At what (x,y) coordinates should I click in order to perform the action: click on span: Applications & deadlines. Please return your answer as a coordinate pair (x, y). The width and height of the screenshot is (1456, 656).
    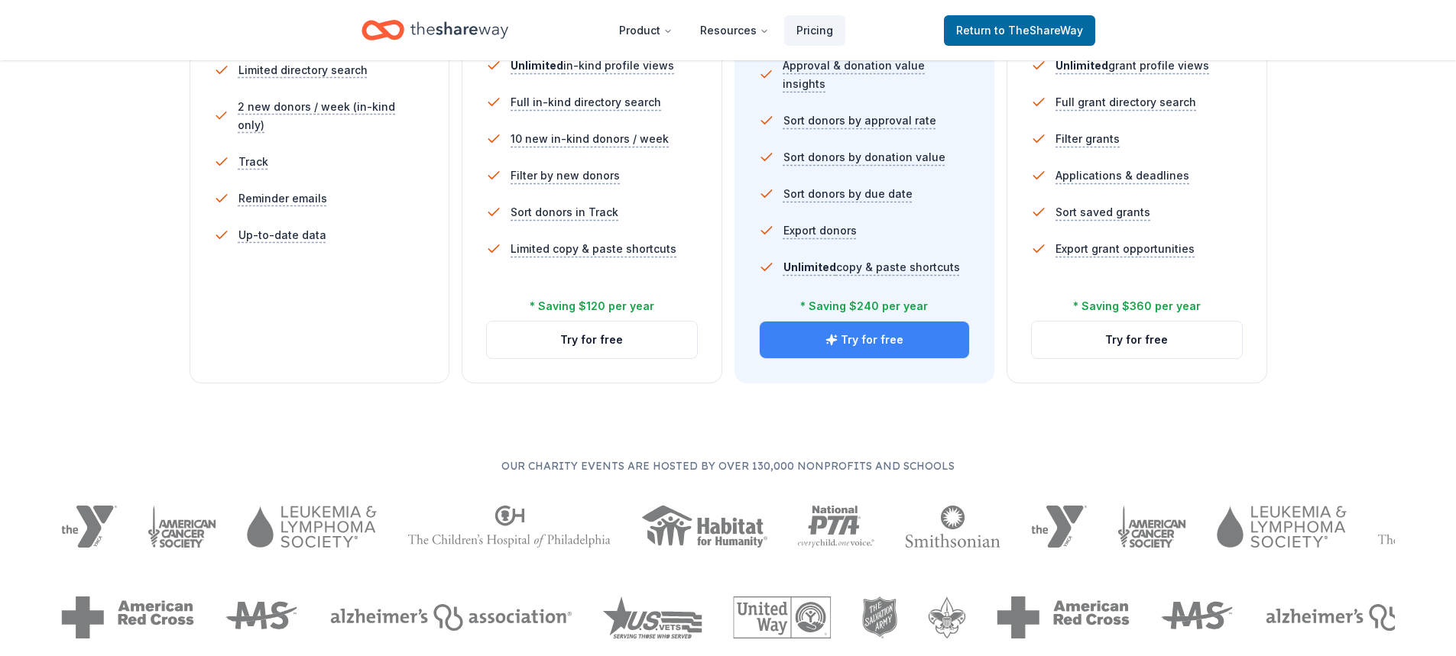
    Looking at the image, I should click on (1122, 176).